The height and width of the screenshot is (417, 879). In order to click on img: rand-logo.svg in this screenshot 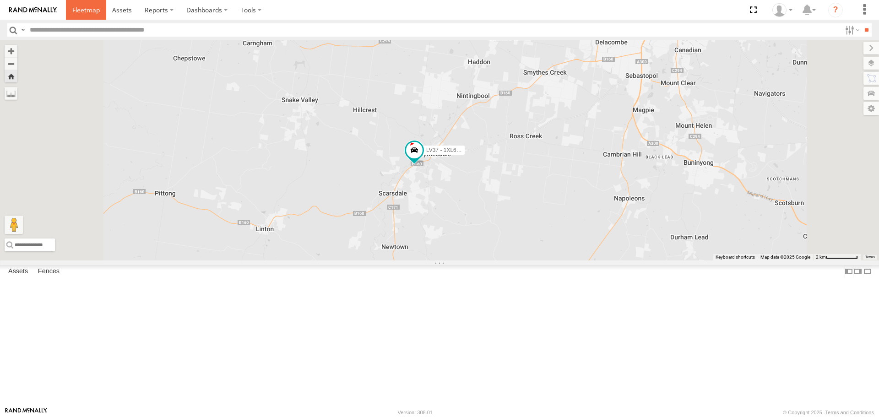, I will do `click(33, 10)`.